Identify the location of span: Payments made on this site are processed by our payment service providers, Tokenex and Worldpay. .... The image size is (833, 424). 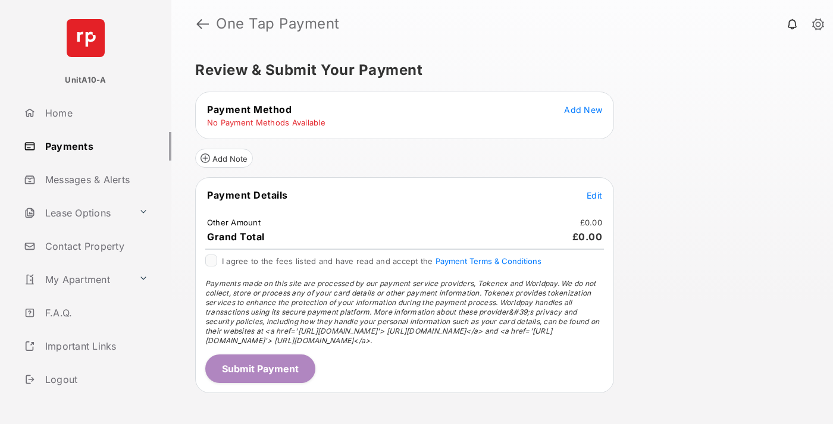
(402, 312).